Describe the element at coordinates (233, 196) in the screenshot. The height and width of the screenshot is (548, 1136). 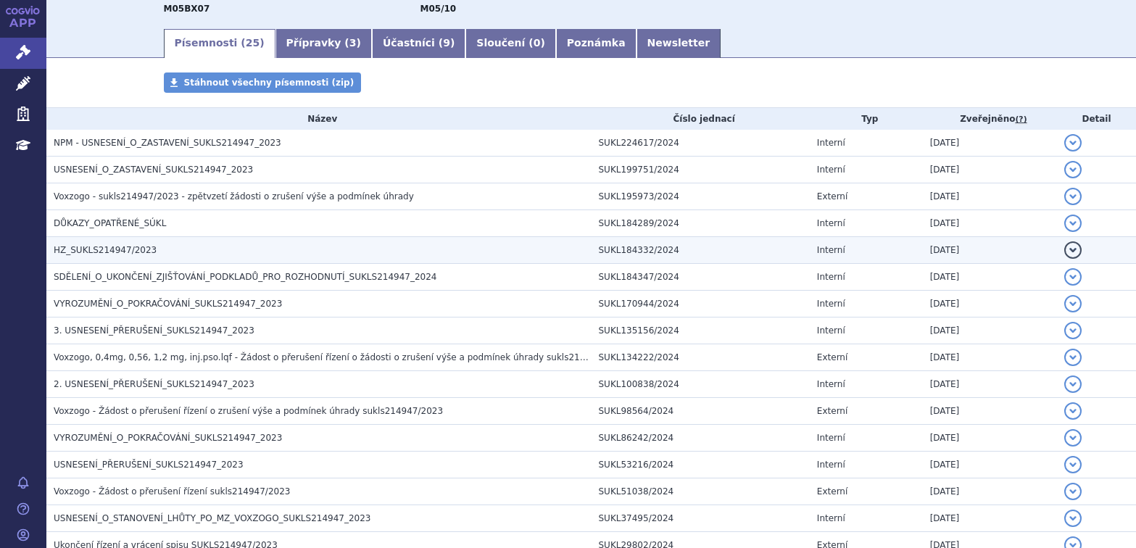
I see `span: Voxzogo - sukls214947/2023 - zpětvzetí žádosti o zrušení výše a podmínek úhrady` at that location.